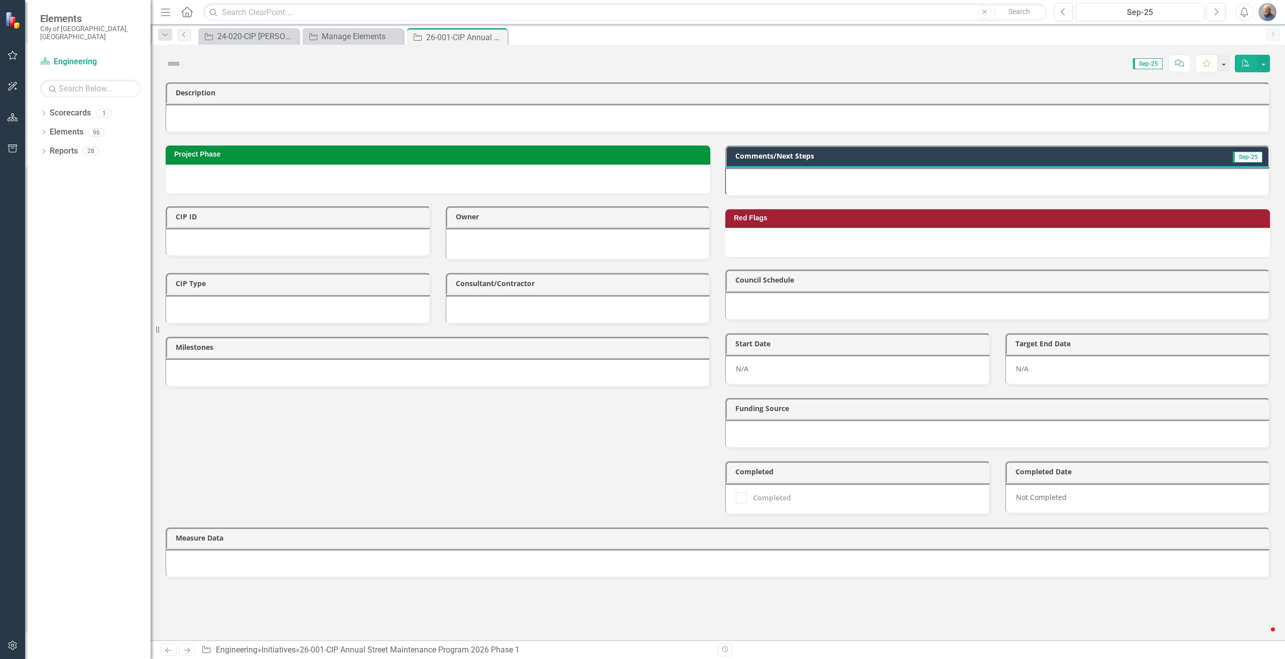 This screenshot has width=1285, height=659. I want to click on div: Not Completed, so click(1138, 498).